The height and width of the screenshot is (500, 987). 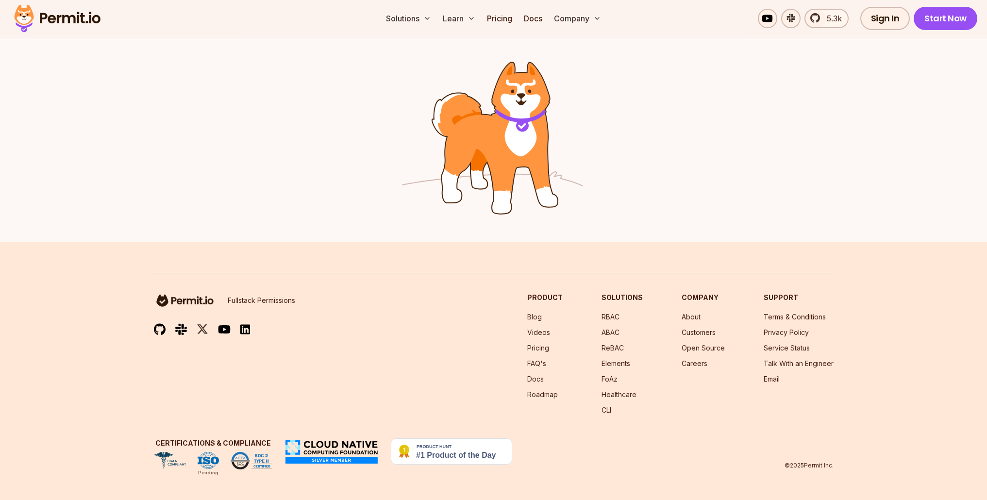 What do you see at coordinates (545, 298) in the screenshot?
I see `h3: Product` at bounding box center [545, 298].